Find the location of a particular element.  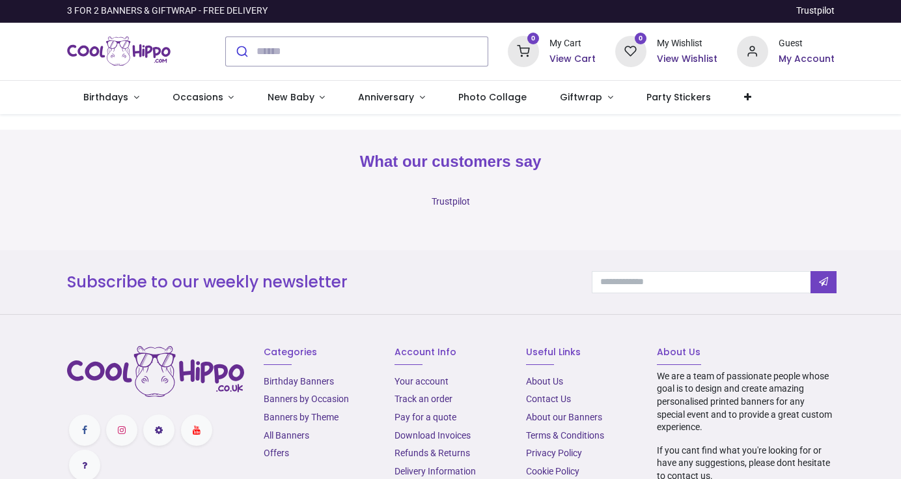

p: We are a team of passionate people whose goal is to design and create amazing personalised printe... is located at coordinates (746, 402).